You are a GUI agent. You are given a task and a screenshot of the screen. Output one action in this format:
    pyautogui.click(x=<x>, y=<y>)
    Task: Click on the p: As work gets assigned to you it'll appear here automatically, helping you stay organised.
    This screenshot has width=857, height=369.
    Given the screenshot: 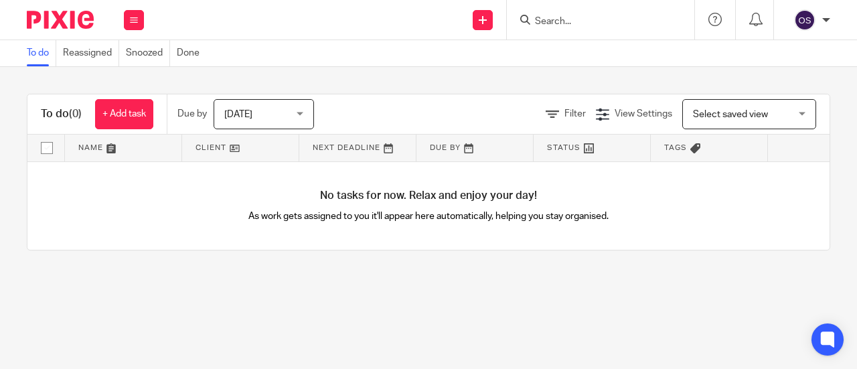 What is the action you would take?
    pyautogui.click(x=429, y=216)
    